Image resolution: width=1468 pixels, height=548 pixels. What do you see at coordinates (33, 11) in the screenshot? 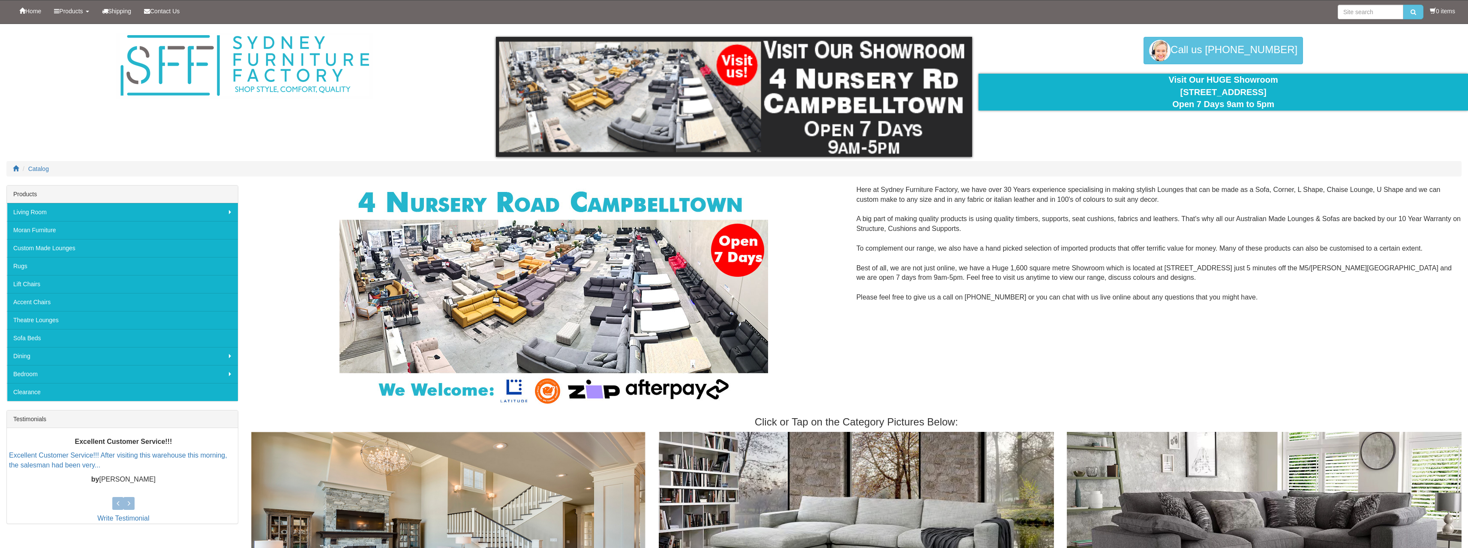
I see `span: Home` at bounding box center [33, 11].